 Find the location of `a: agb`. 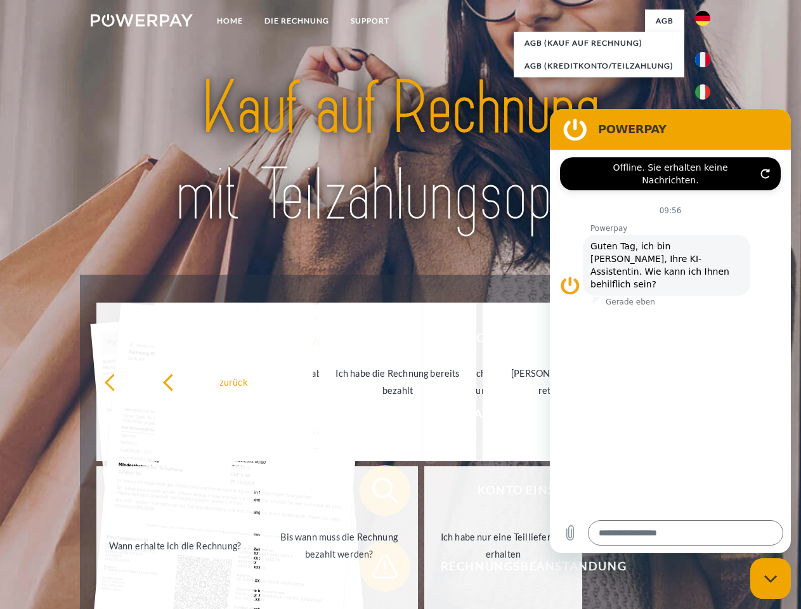

a: agb is located at coordinates (665, 21).